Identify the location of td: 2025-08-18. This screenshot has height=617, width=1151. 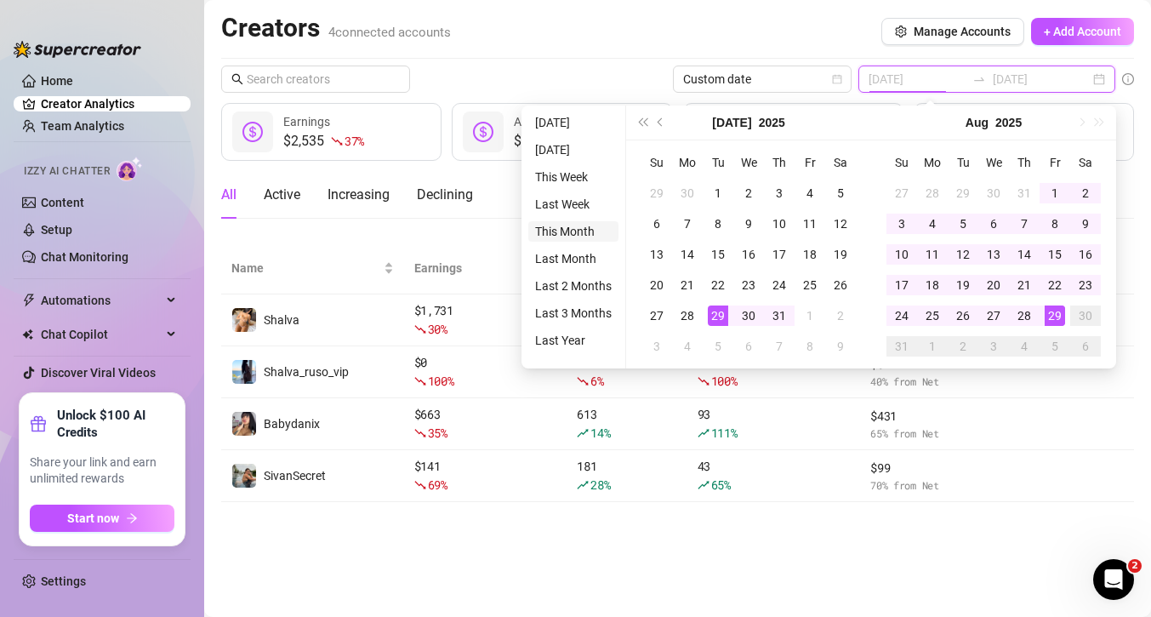
(933, 285).